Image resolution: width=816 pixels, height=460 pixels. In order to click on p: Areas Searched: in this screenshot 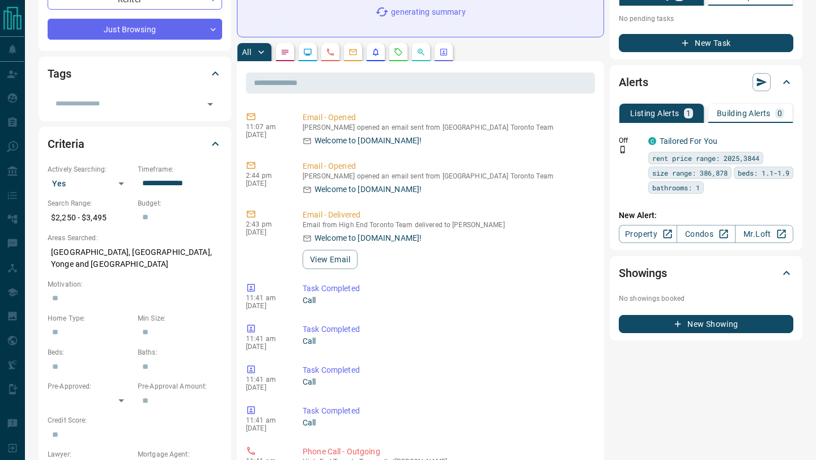, I will do `click(135, 238)`.